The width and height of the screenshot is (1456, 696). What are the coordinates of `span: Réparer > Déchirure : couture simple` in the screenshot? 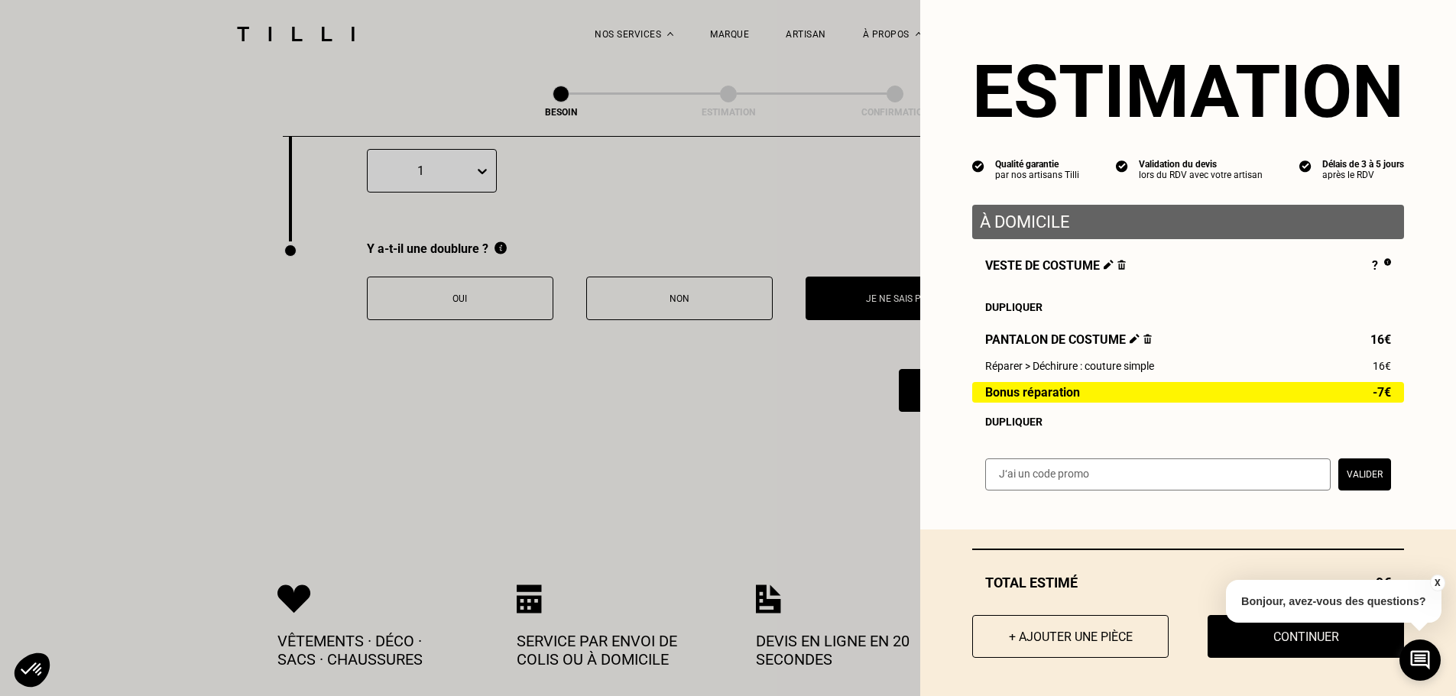 It's located at (1069, 366).